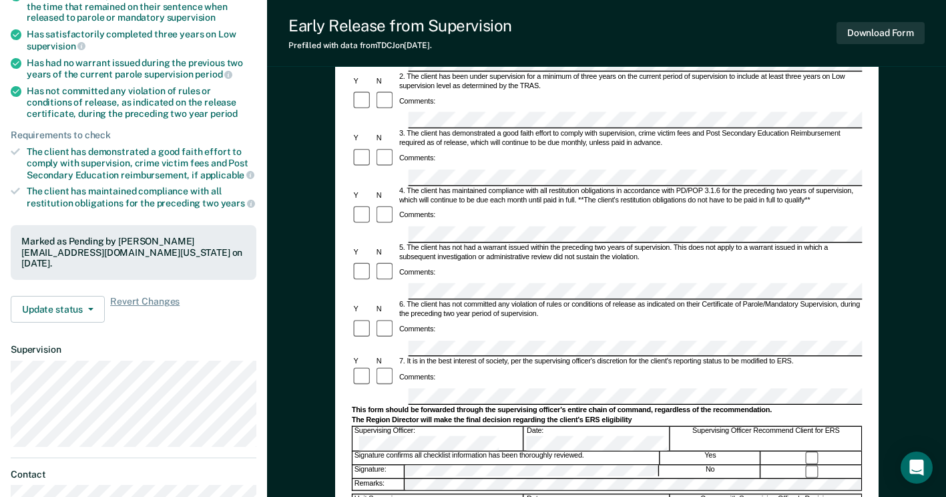  Describe the element at coordinates (142, 197) in the screenshot. I see `div: The client has maintained compliance with all restitution obligations for the preceding two` at that location.